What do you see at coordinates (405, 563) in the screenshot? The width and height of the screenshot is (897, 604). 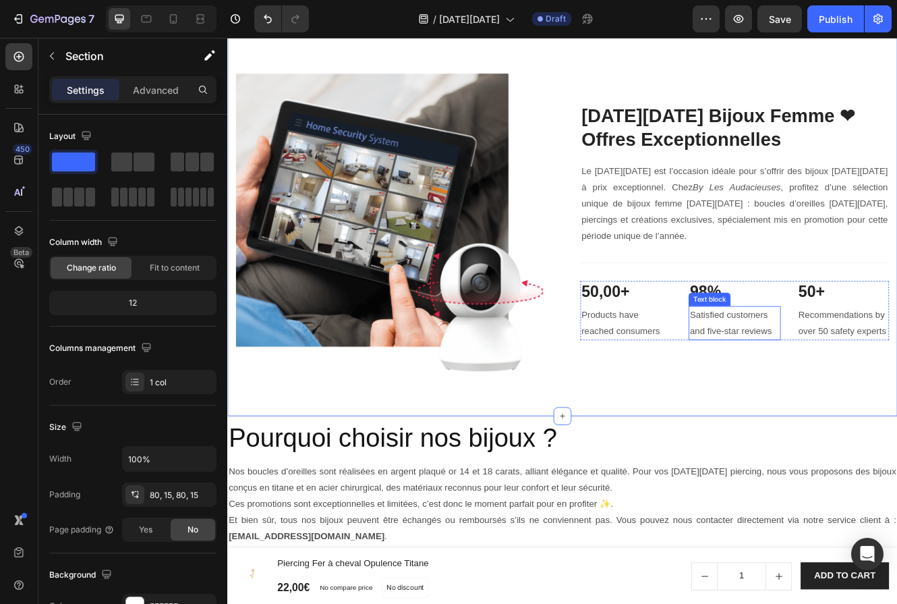 I see `p: Ces promotions sont exceptionnelles et limitées, c’est donc le moment parfait pour en profiter ✨.` at bounding box center [405, 563].